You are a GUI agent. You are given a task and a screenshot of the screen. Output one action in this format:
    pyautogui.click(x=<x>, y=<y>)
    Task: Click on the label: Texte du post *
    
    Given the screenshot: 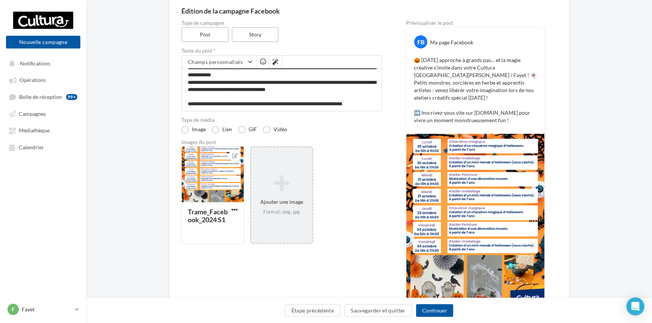 What is the action you would take?
    pyautogui.click(x=282, y=51)
    